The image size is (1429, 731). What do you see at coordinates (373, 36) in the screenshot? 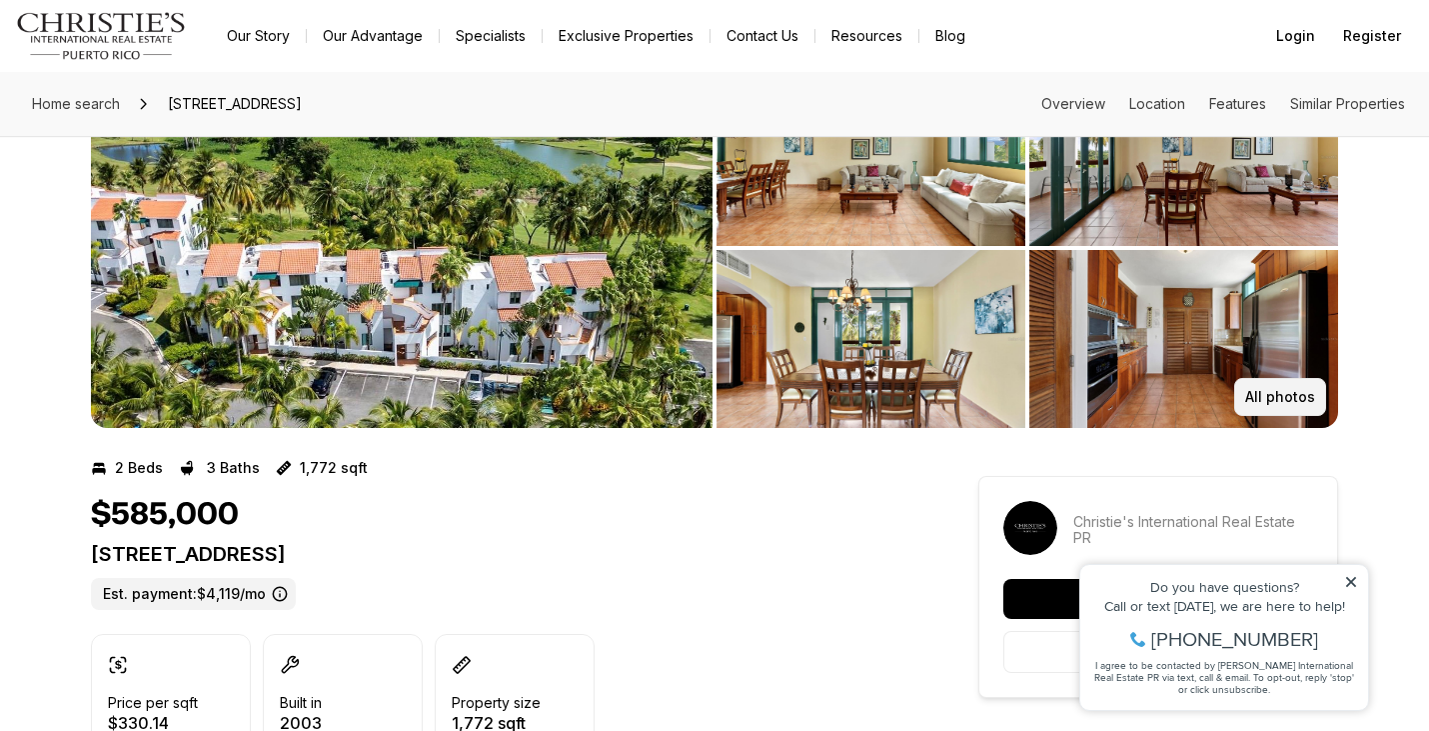
I see `a: Our Advantage` at bounding box center [373, 36].